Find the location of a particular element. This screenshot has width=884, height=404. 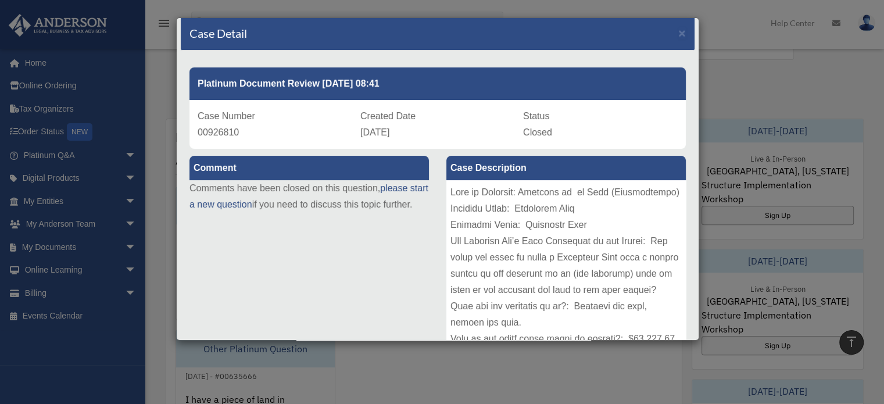

label: Case Description is located at coordinates (566, 168).